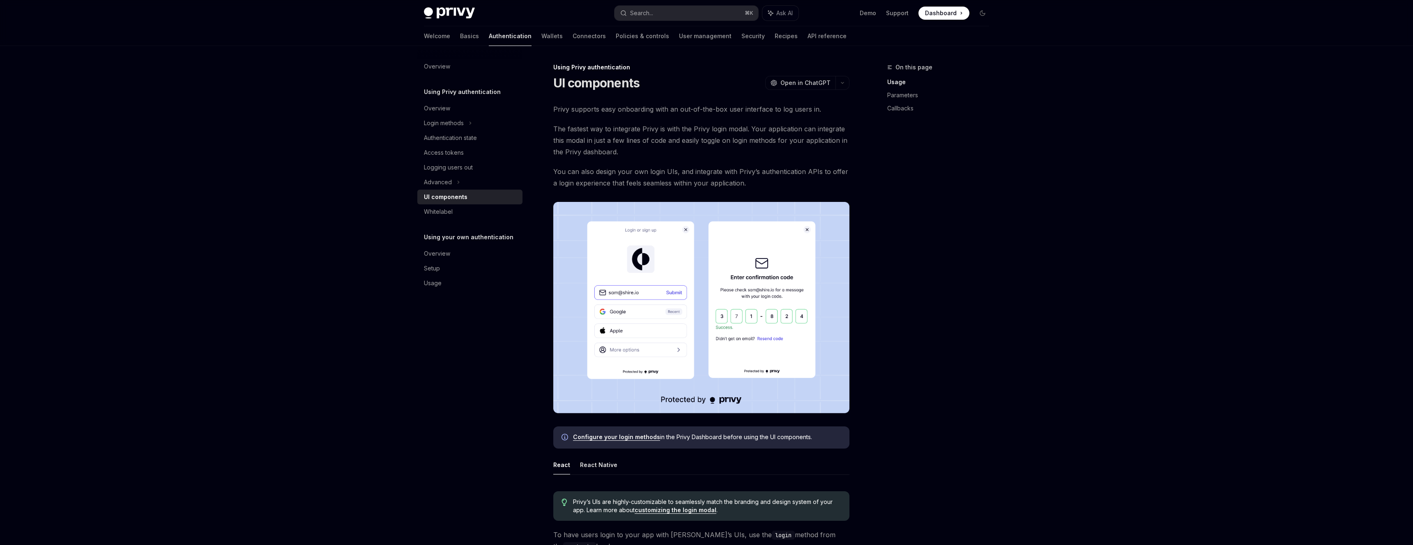 The image size is (1413, 545). What do you see at coordinates (707, 506) in the screenshot?
I see `span: Privy’s UIs are highly-customizable to seamlessly match the branding and design system of your ap...` at bounding box center [707, 506].